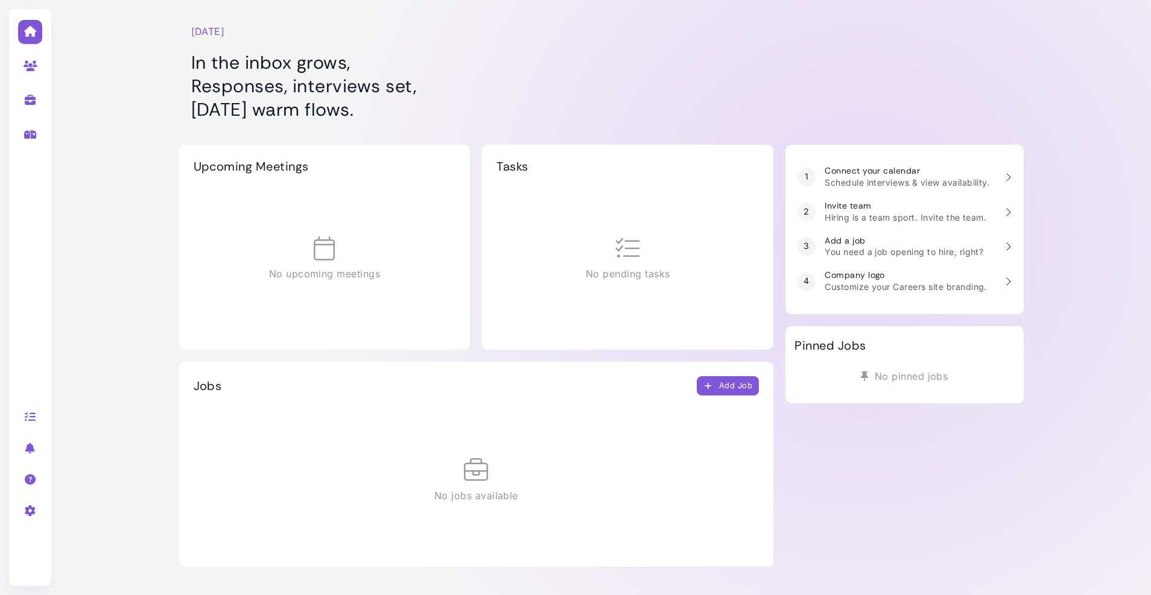 The width and height of the screenshot is (1151, 595). What do you see at coordinates (830, 346) in the screenshot?
I see `h2: Pinned Jobs` at bounding box center [830, 346].